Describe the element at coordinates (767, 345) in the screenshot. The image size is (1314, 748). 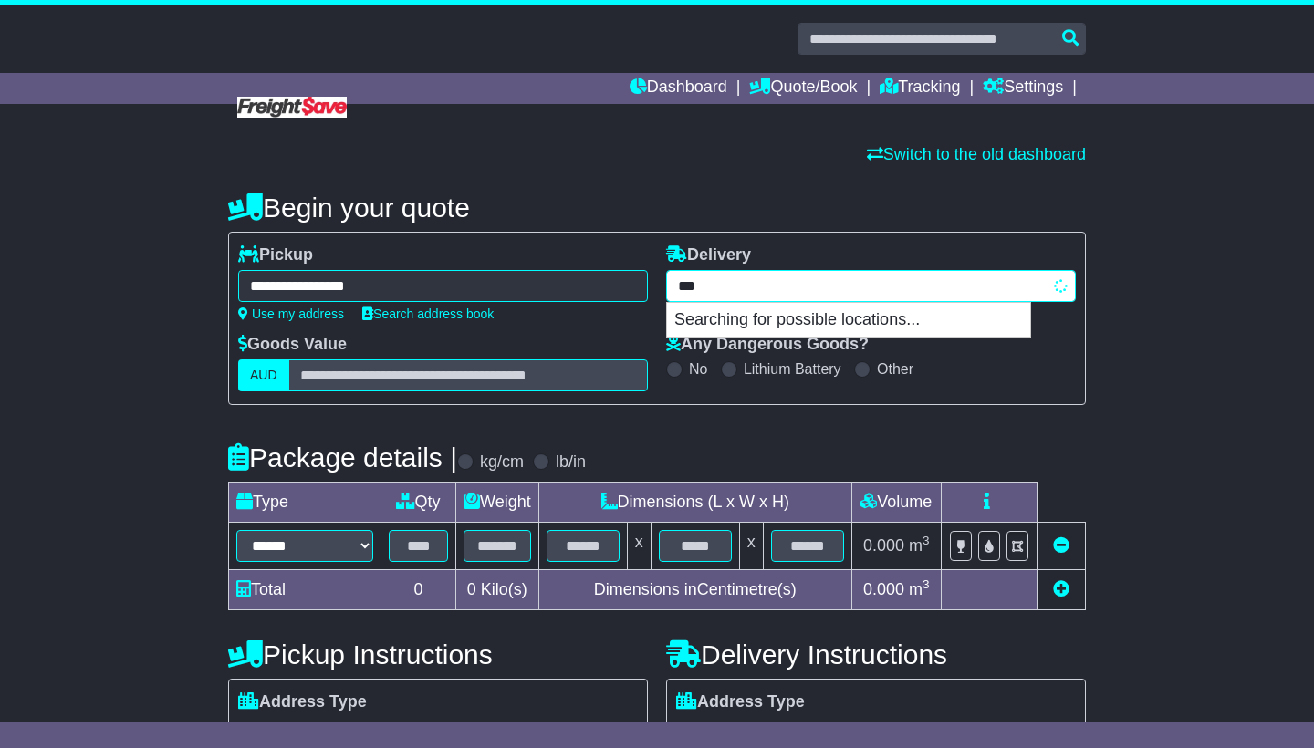
I see `label: Any Dangerous Goods?` at that location.